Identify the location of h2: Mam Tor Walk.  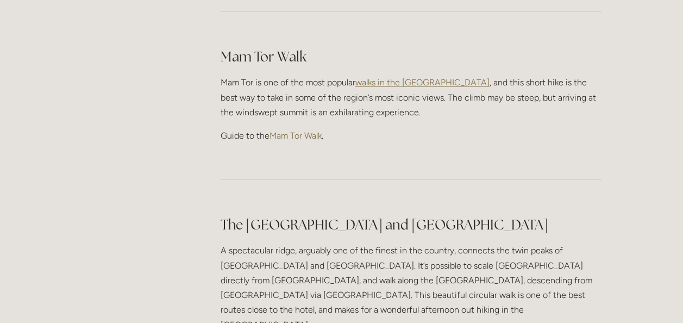
(411, 57).